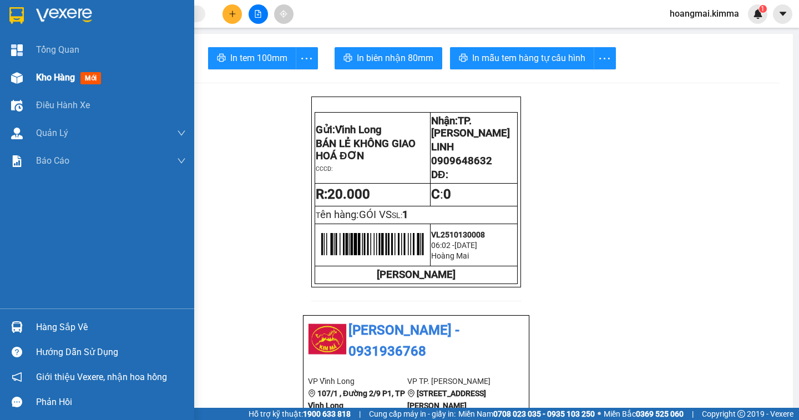 This screenshot has width=799, height=420. Describe the element at coordinates (783, 14) in the screenshot. I see `span: caret-down` at that location.